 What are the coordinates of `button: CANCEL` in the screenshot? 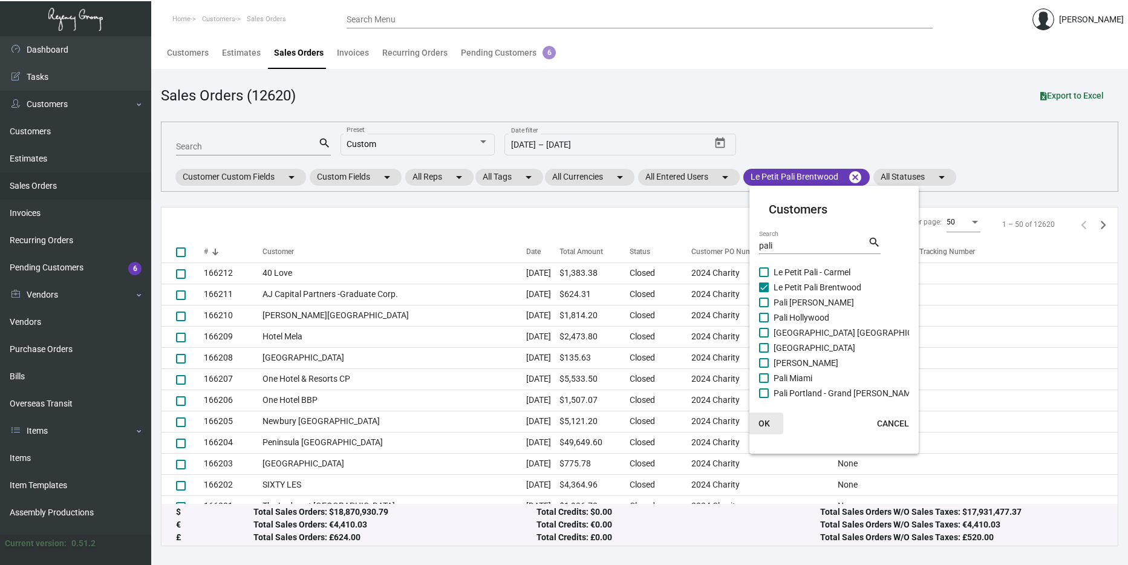 It's located at (893, 423).